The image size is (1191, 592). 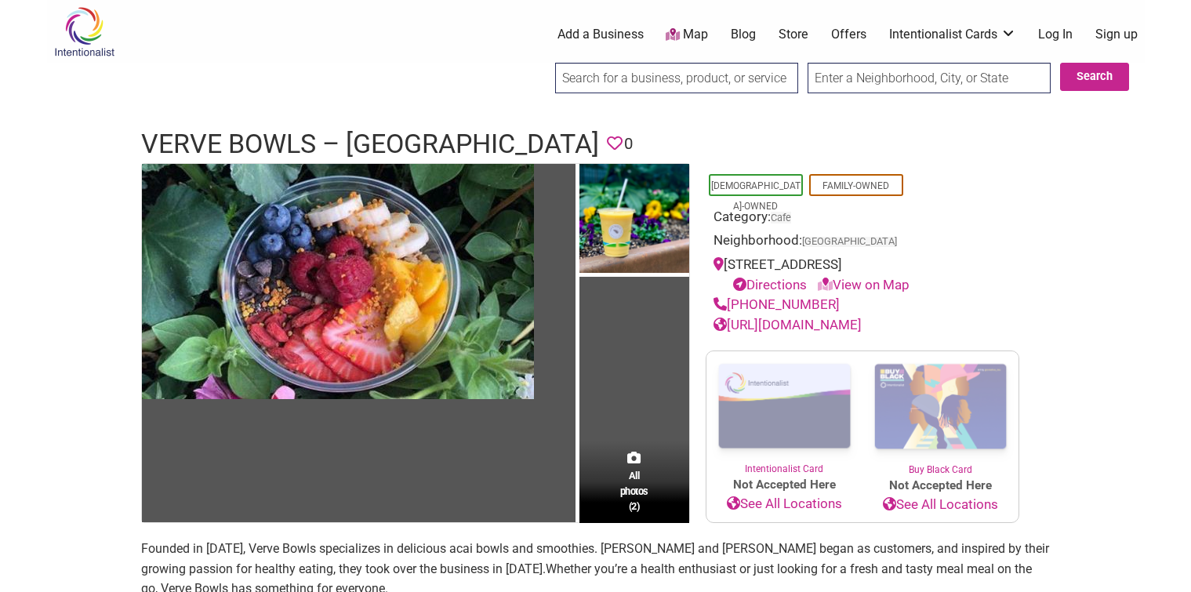 What do you see at coordinates (628, 143) in the screenshot?
I see `span: 0` at bounding box center [628, 143].